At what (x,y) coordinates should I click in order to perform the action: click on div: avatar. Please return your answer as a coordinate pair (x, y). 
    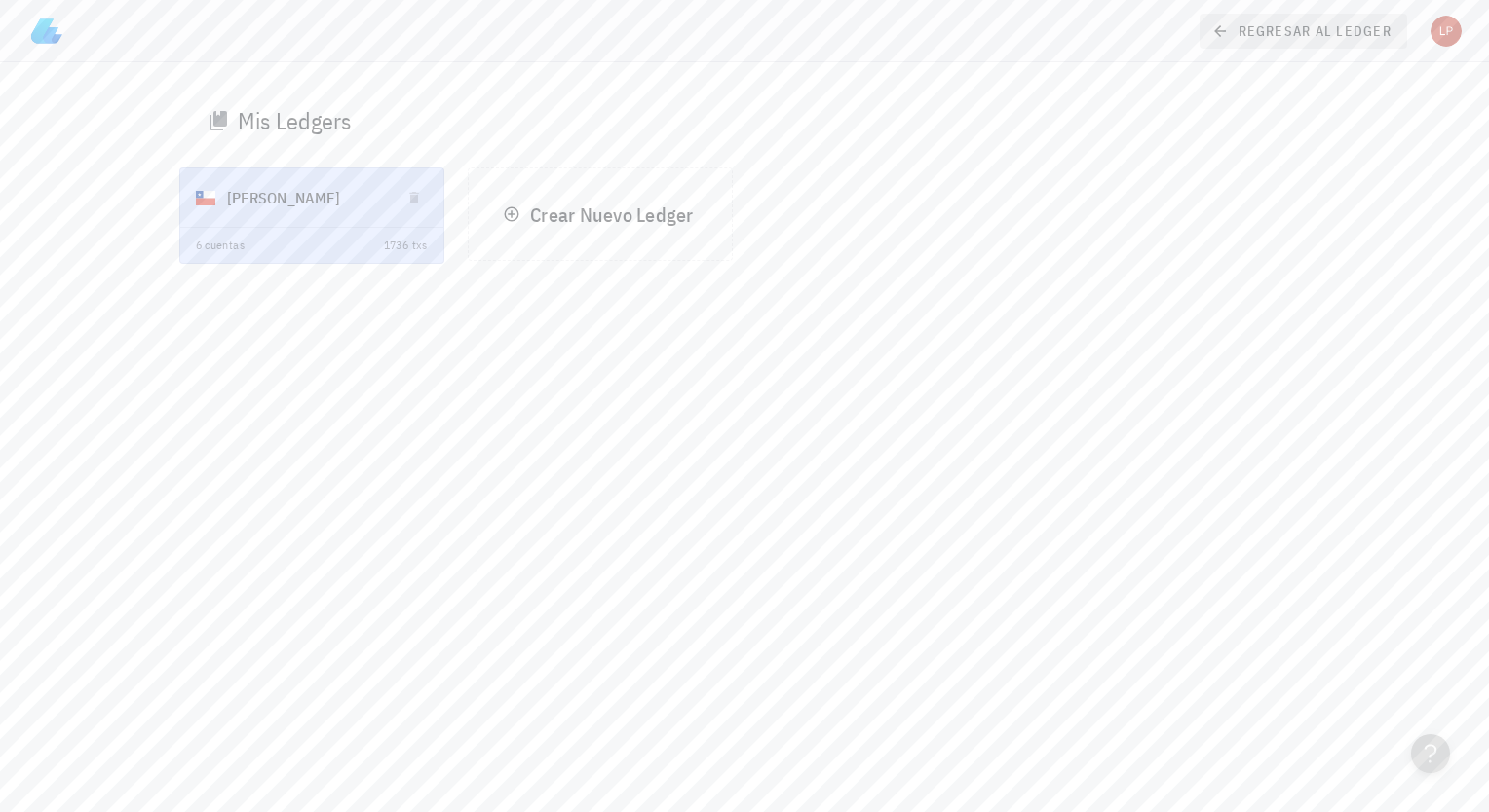
    Looking at the image, I should click on (1447, 31).